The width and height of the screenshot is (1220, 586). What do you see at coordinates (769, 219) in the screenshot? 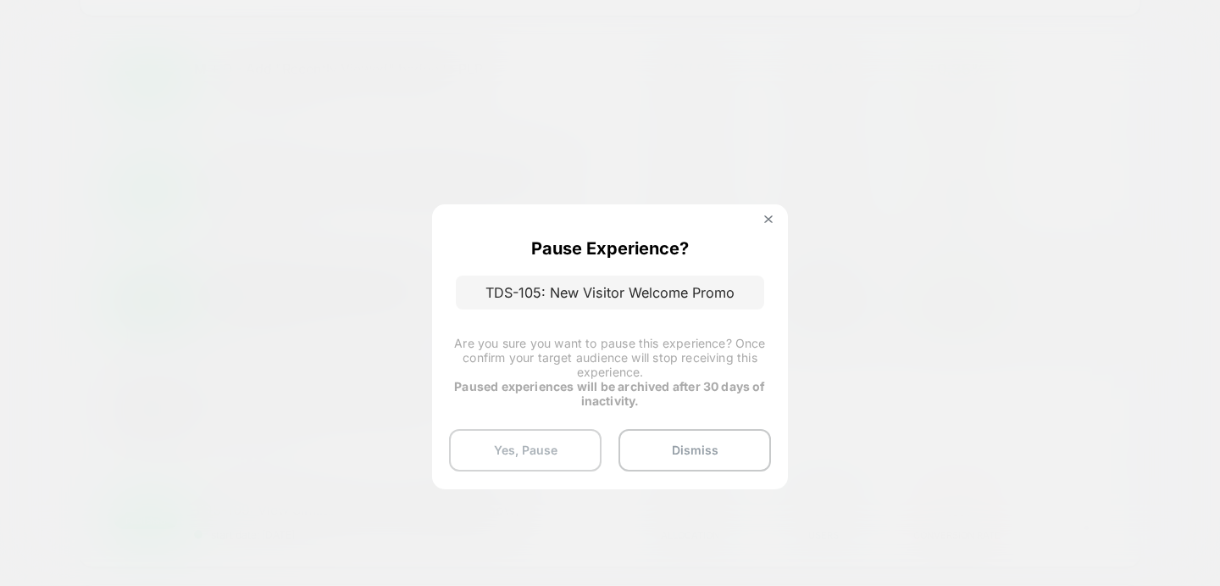
I see `img: close` at bounding box center [769, 219].